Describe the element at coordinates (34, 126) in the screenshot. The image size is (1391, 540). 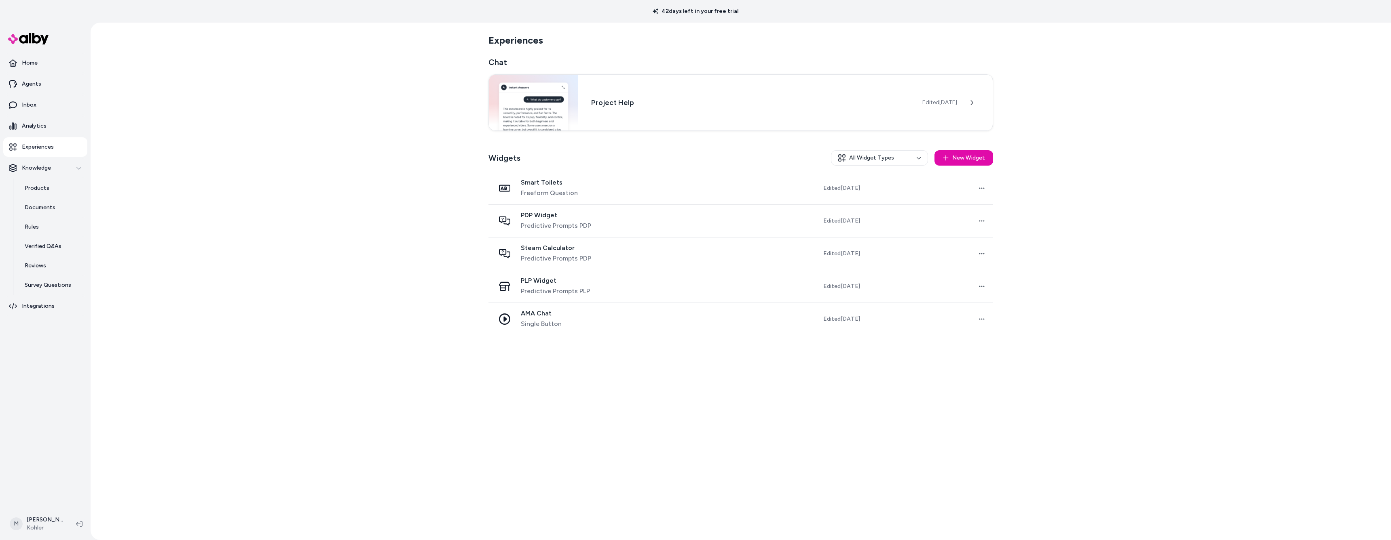
I see `p: Analytics` at that location.